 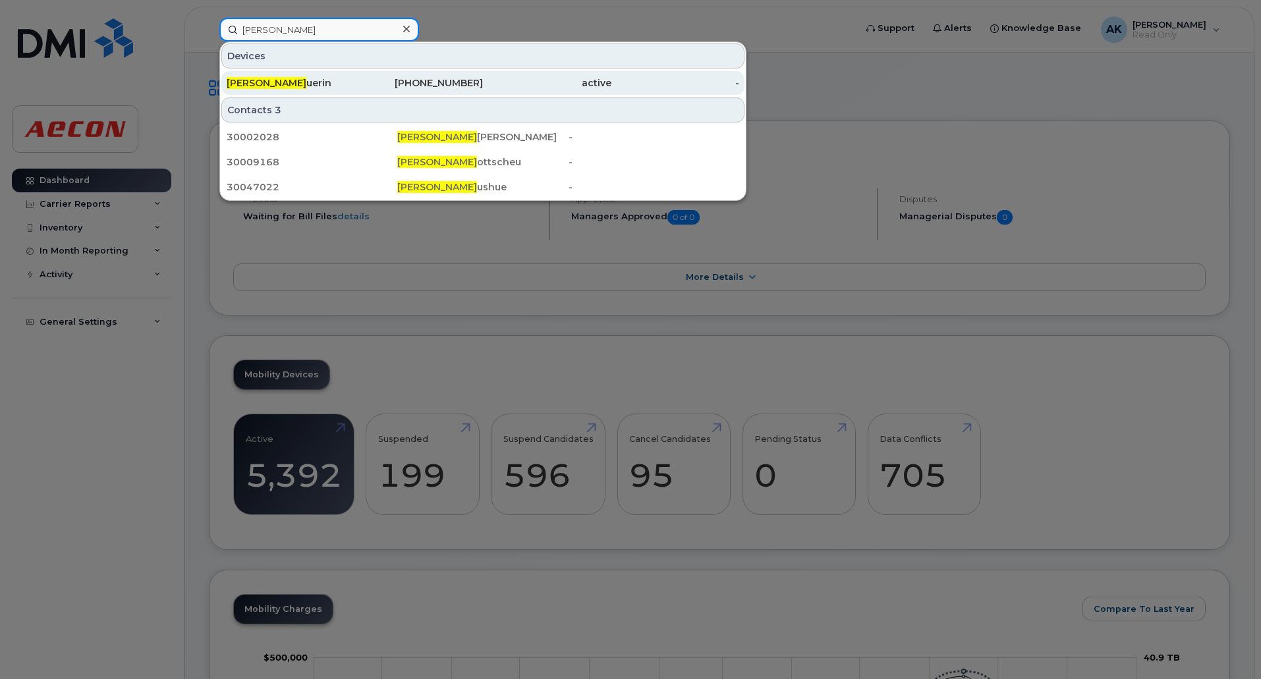 I want to click on div: Contacts, so click(x=483, y=110).